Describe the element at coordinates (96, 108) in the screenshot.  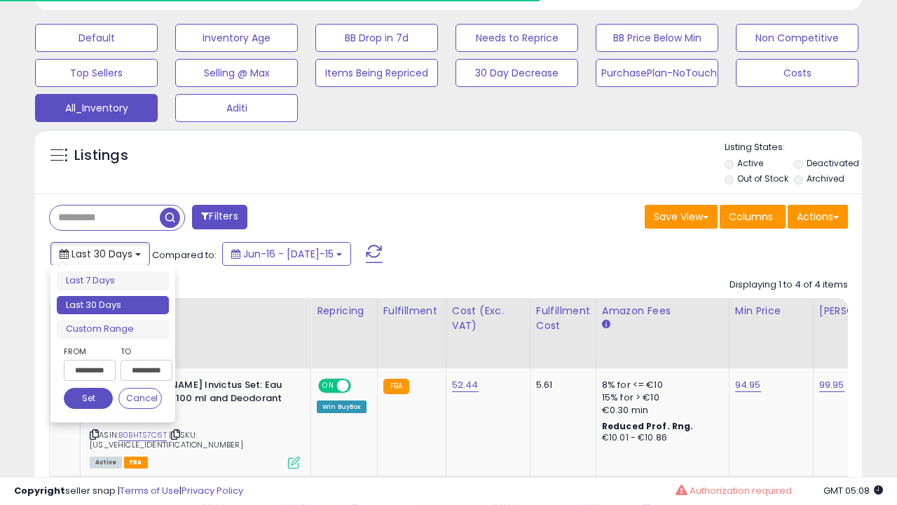
I see `button: All_Inventory` at that location.